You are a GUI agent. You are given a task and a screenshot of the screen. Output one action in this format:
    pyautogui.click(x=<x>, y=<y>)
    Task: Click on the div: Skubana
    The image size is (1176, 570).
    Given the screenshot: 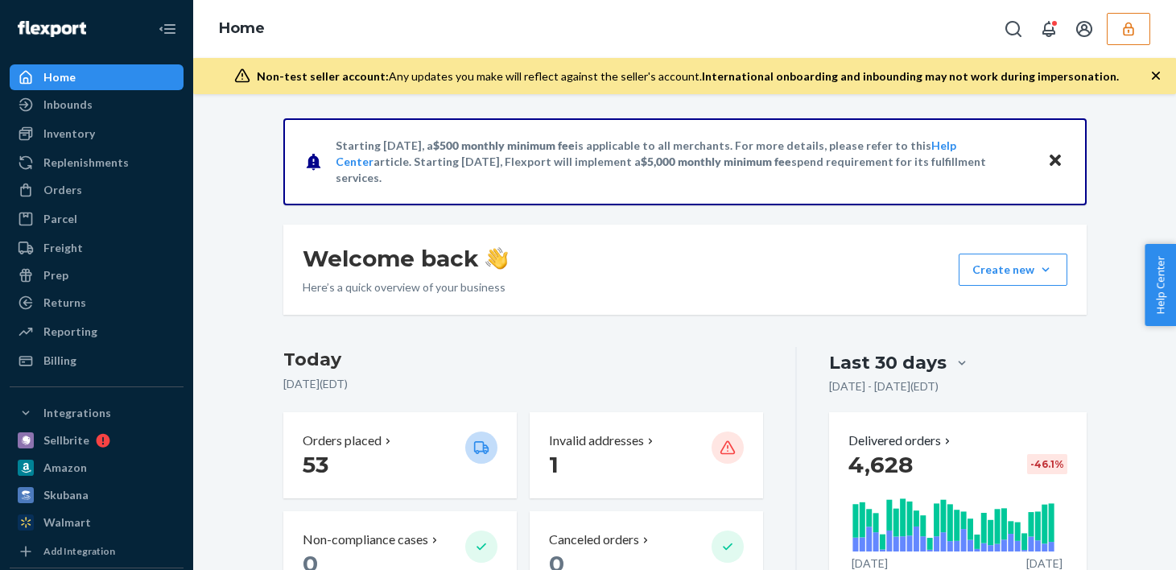 What is the action you would take?
    pyautogui.click(x=66, y=495)
    